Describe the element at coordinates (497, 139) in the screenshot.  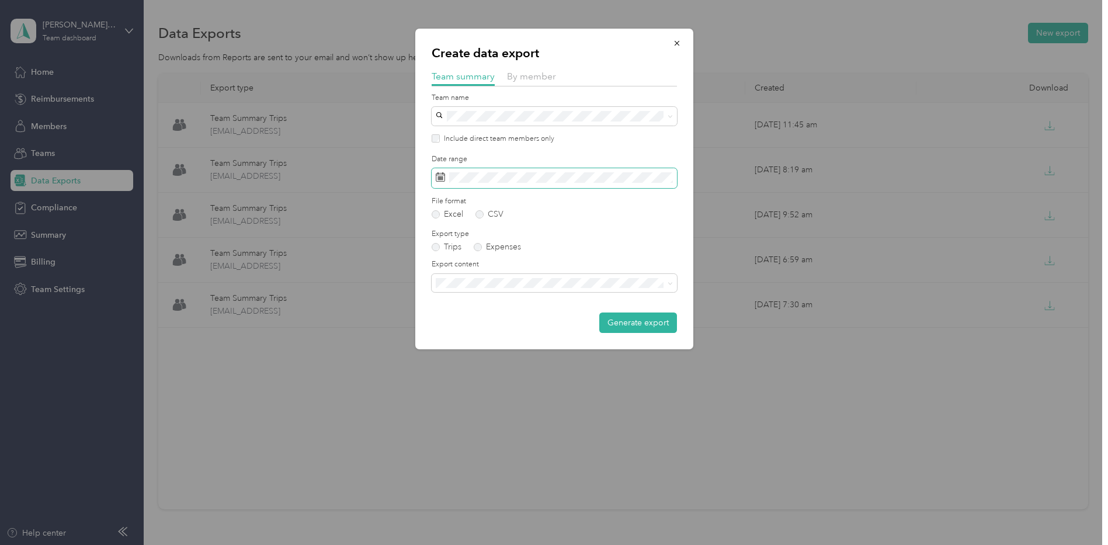
I see `label: Include direct team members only` at that location.